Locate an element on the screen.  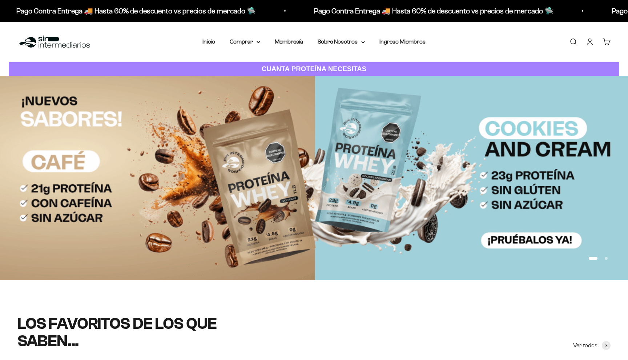
summary: Sobre Nosotros is located at coordinates (341, 42).